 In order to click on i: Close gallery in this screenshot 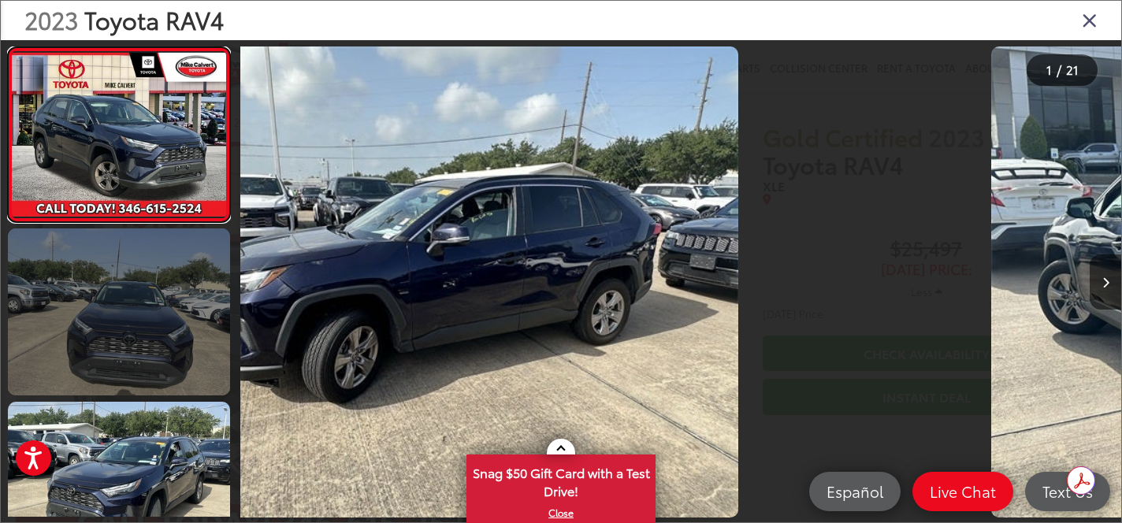, I will do `click(1090, 20)`.